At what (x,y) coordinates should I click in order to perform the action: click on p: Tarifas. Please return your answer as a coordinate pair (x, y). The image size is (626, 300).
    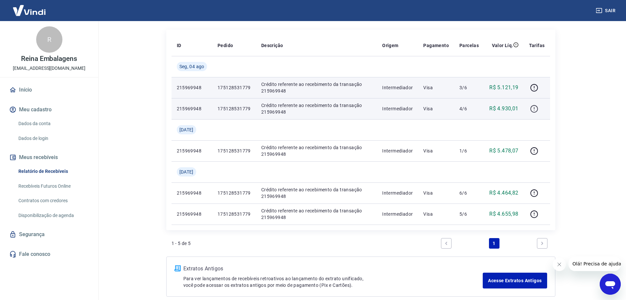
    Looking at the image, I should click on (537, 45).